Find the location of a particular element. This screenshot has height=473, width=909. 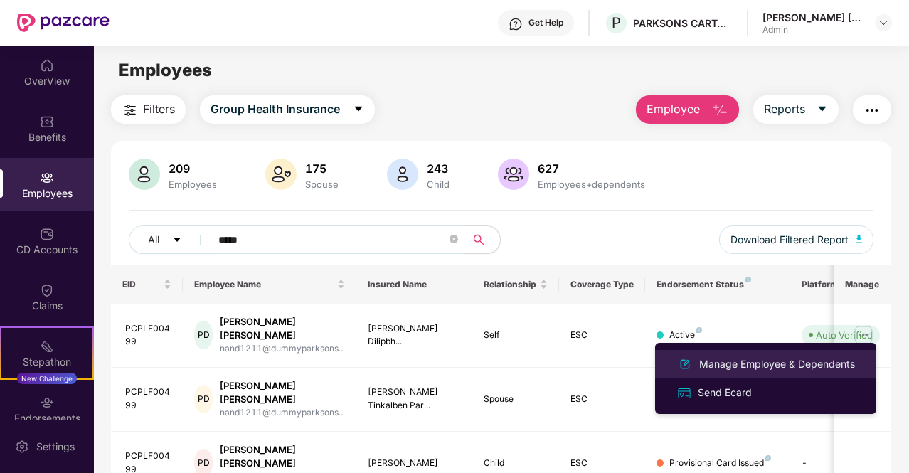

div: 175 is located at coordinates (321, 169).